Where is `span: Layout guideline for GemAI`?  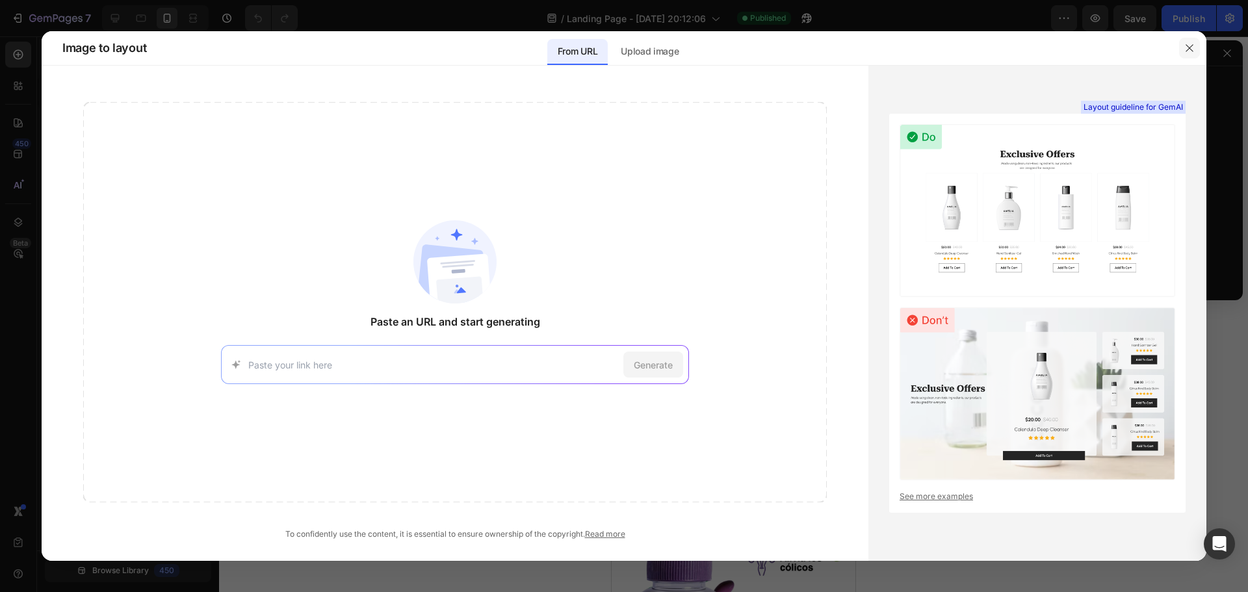 span: Layout guideline for GemAI is located at coordinates (1133, 107).